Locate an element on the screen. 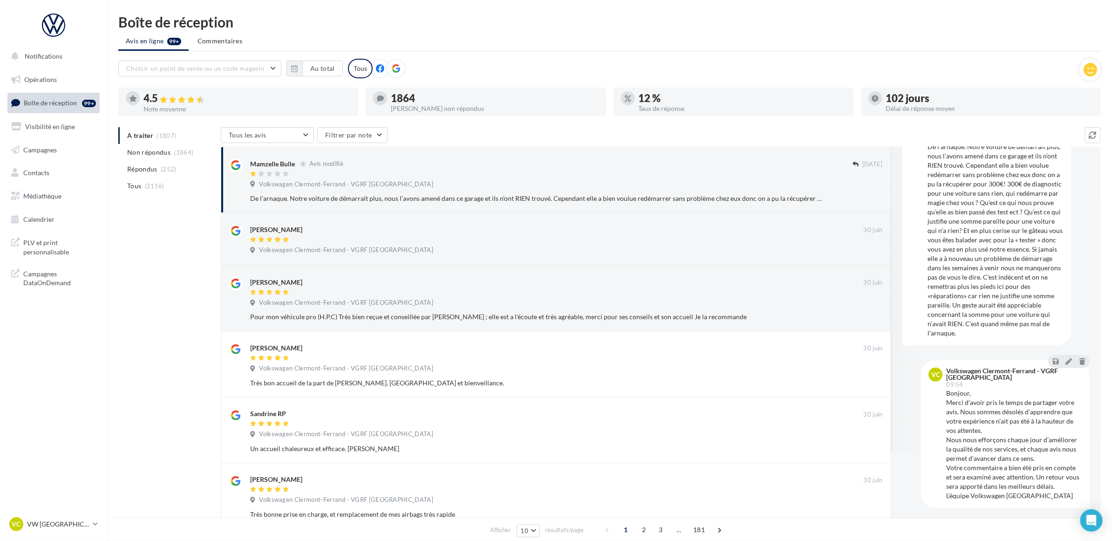 Image resolution: width=1112 pixels, height=541 pixels. div: Taux de réponse is located at coordinates (742, 109).